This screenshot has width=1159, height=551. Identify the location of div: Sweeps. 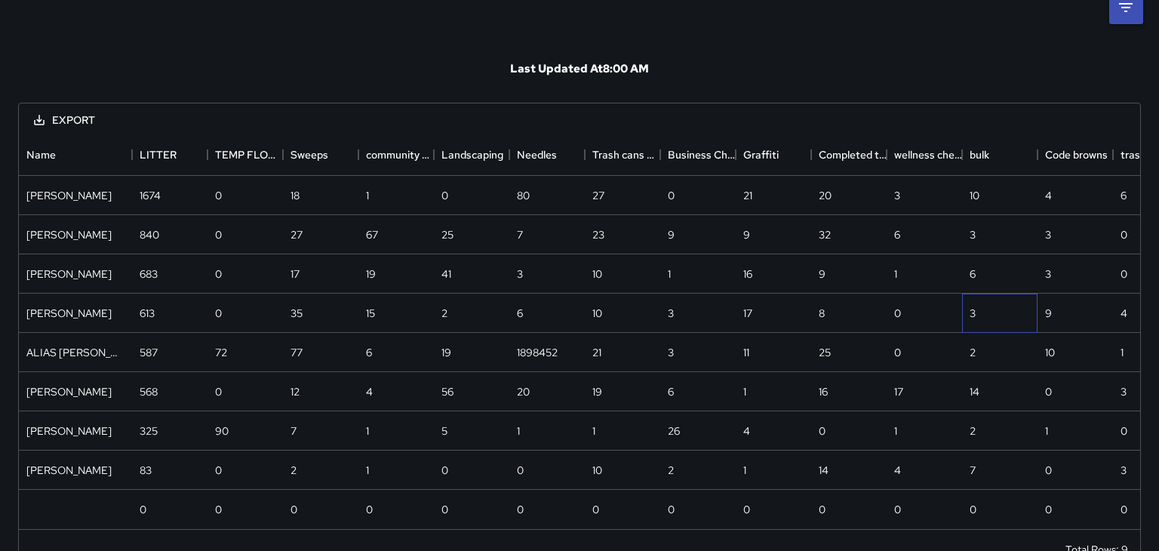
(309, 155).